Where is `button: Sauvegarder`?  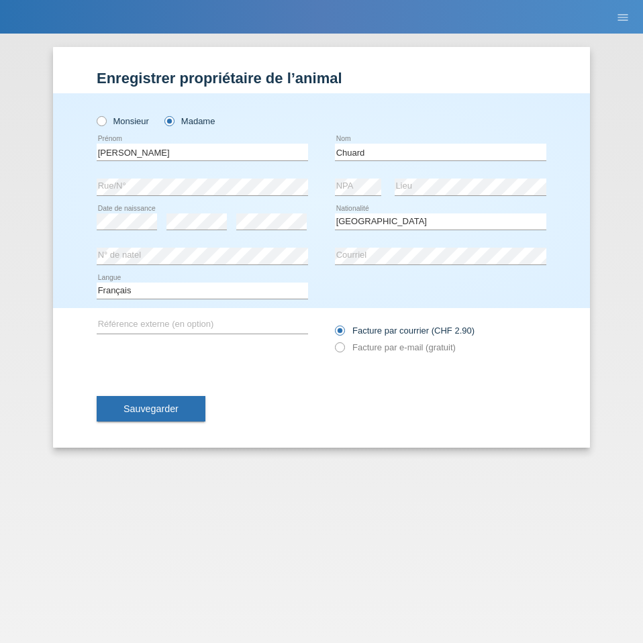
button: Sauvegarder is located at coordinates (151, 409).